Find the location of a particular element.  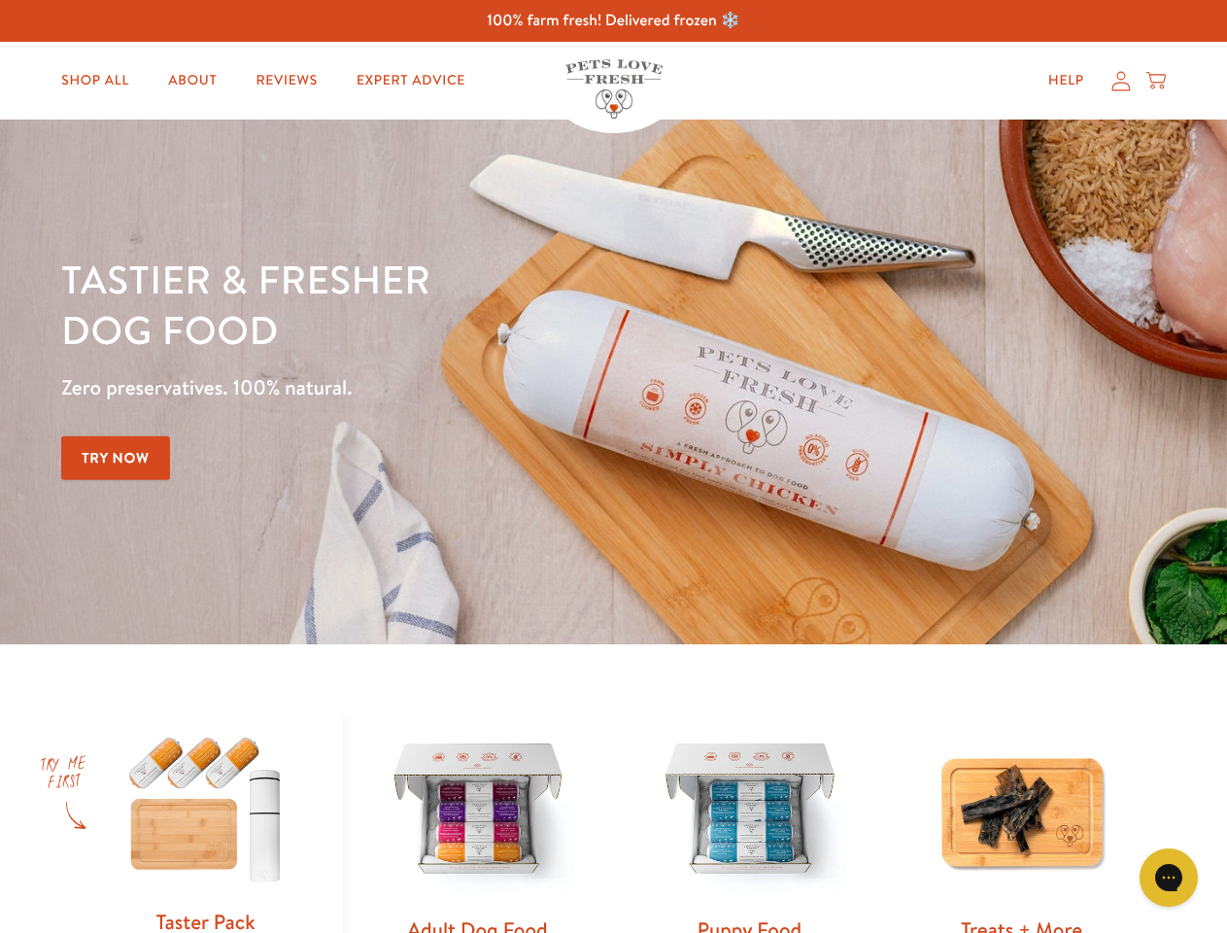

button: Gorgias live chat is located at coordinates (39, 36).